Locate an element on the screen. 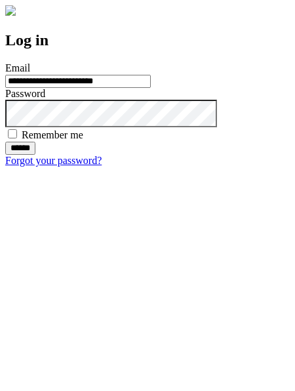 The image size is (295, 391). label: Email is located at coordinates (18, 68).